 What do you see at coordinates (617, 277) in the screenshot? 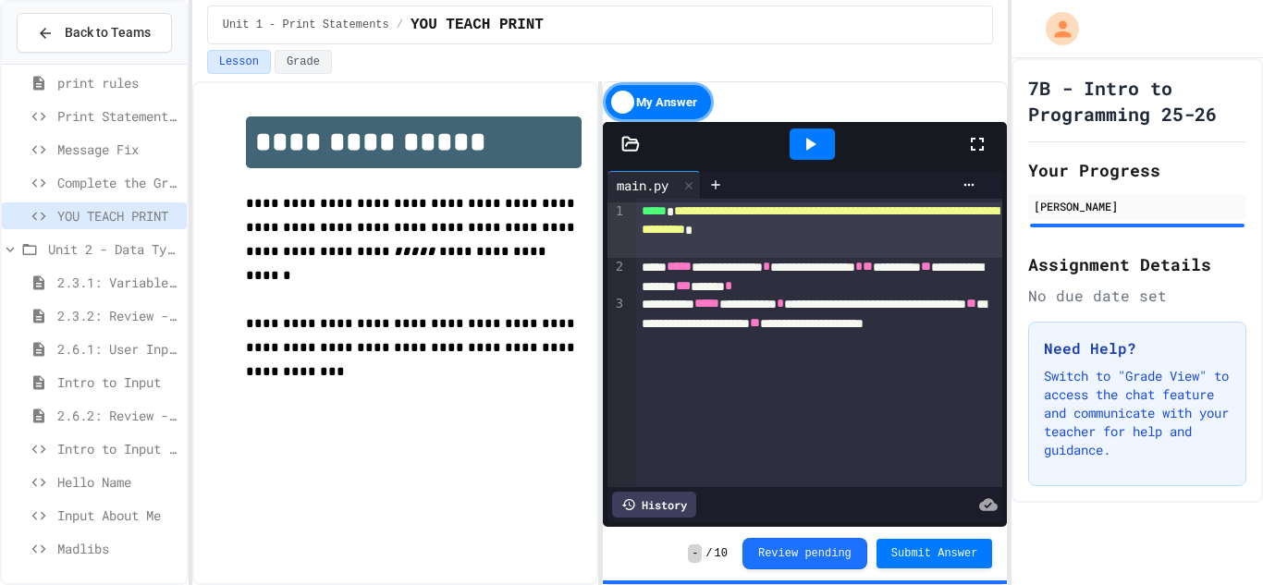
I see `div: 2` at bounding box center [617, 277].